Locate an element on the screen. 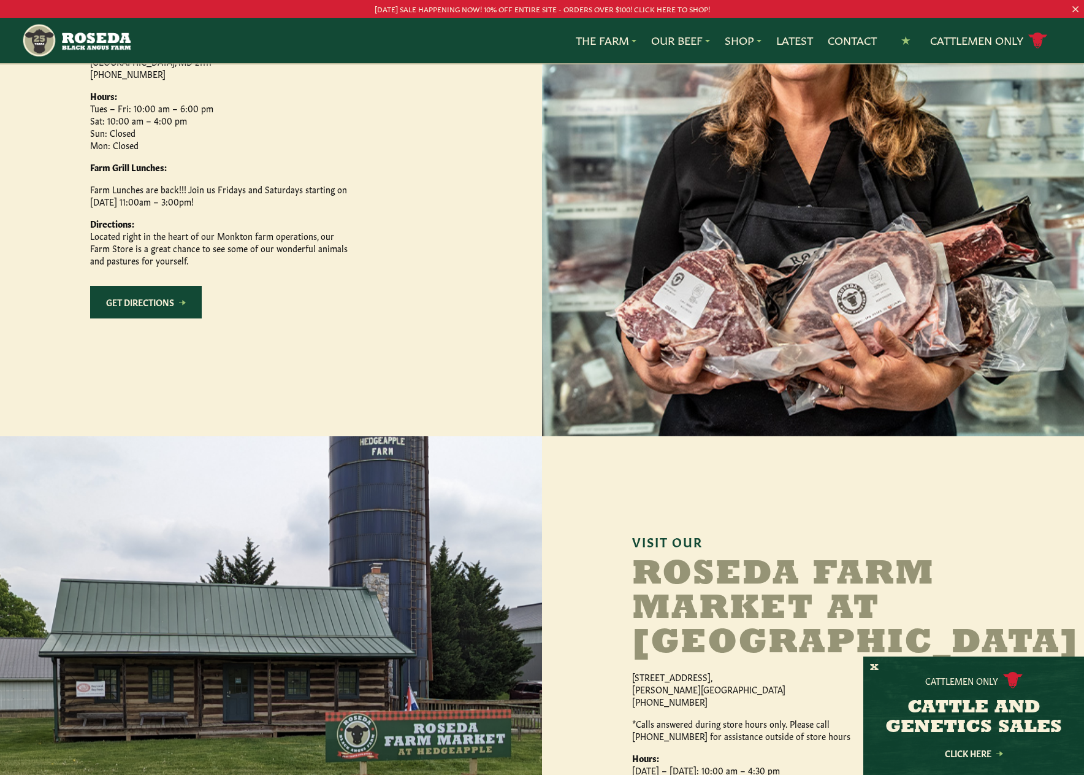 The height and width of the screenshot is (775, 1084). strong: Directions: is located at coordinates (112, 223).